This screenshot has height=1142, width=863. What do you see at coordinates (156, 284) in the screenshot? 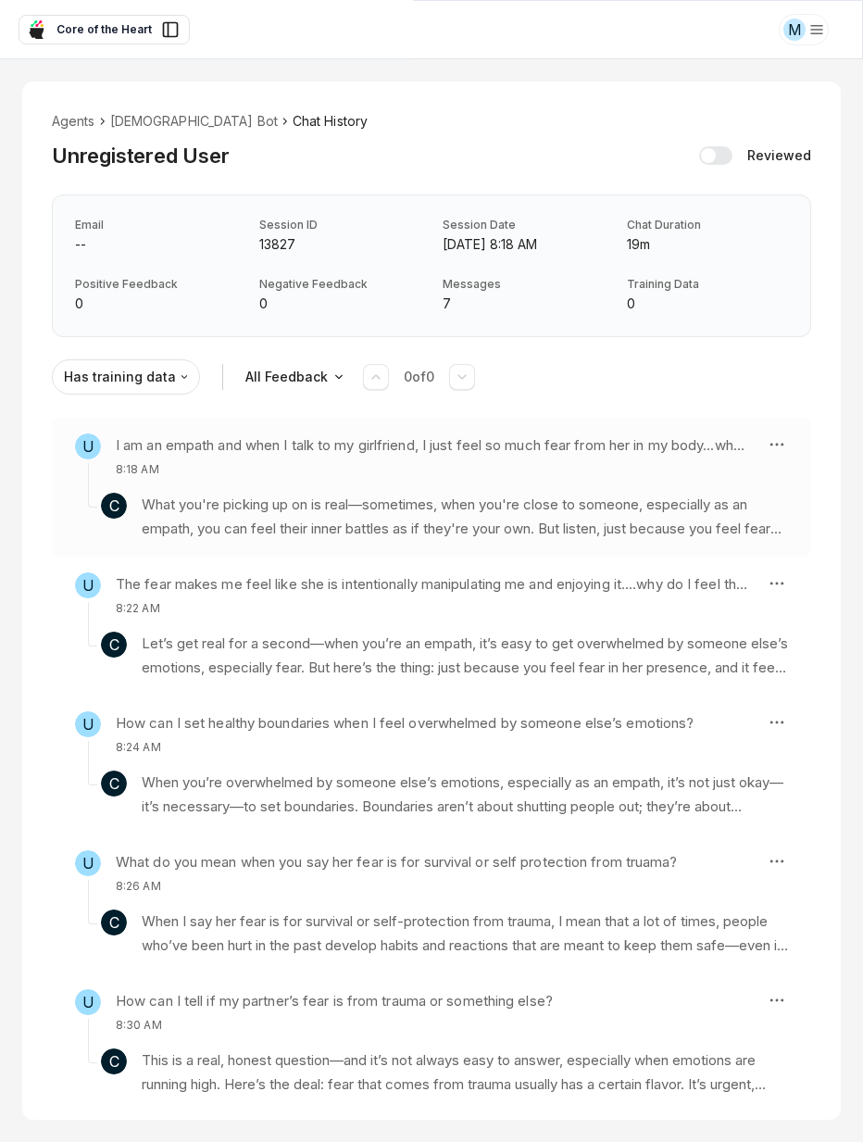
I see `p: Positive Feedback` at bounding box center [156, 284].